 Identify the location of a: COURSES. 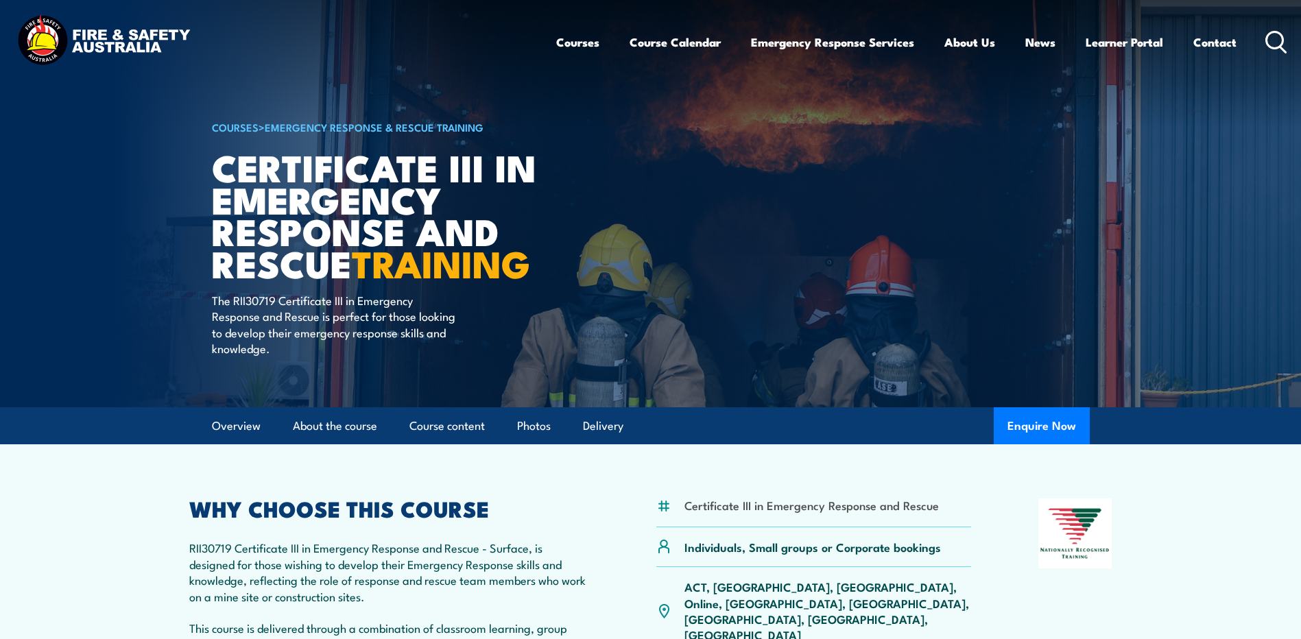
(235, 127).